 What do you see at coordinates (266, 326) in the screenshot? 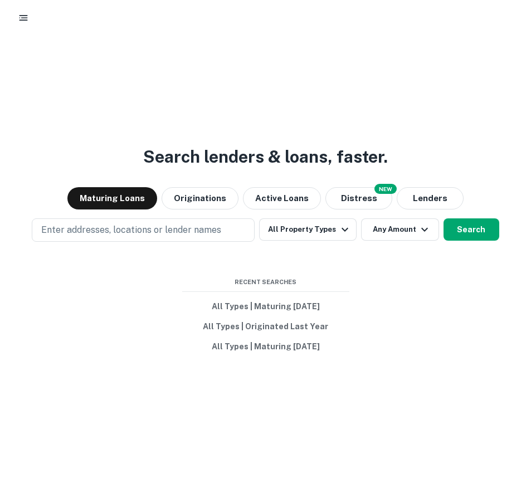
I see `button: All Types | Originated Last Year` at bounding box center [266, 326].